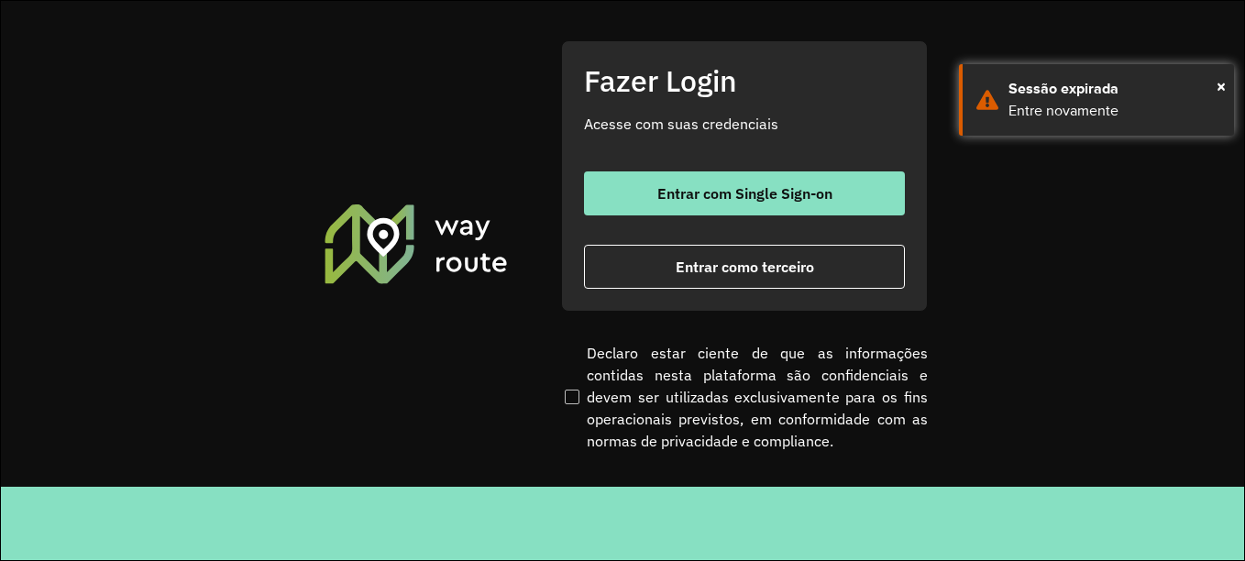  What do you see at coordinates (745, 193) in the screenshot?
I see `span: Entrar com Single Sign-on` at bounding box center [745, 193].